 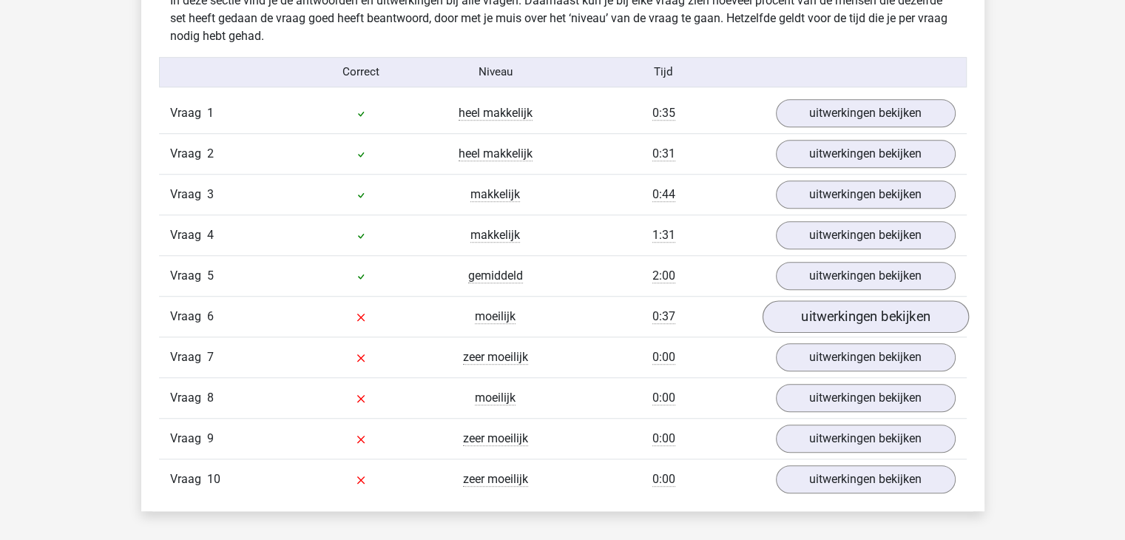 What do you see at coordinates (663, 72) in the screenshot?
I see `div: Tijd` at bounding box center [663, 72].